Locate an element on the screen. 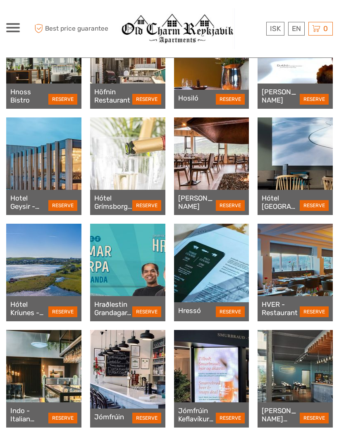 The image size is (339, 435). span: Best price guarantee is located at coordinates (70, 29).